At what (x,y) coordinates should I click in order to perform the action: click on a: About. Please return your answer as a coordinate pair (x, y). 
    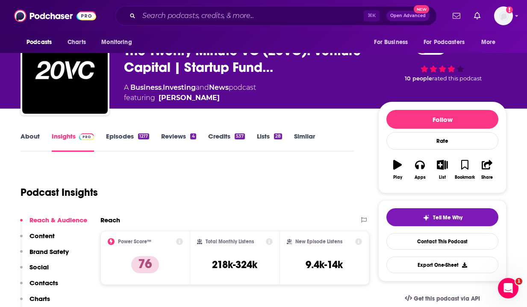
    Looking at the image, I should click on (30, 142).